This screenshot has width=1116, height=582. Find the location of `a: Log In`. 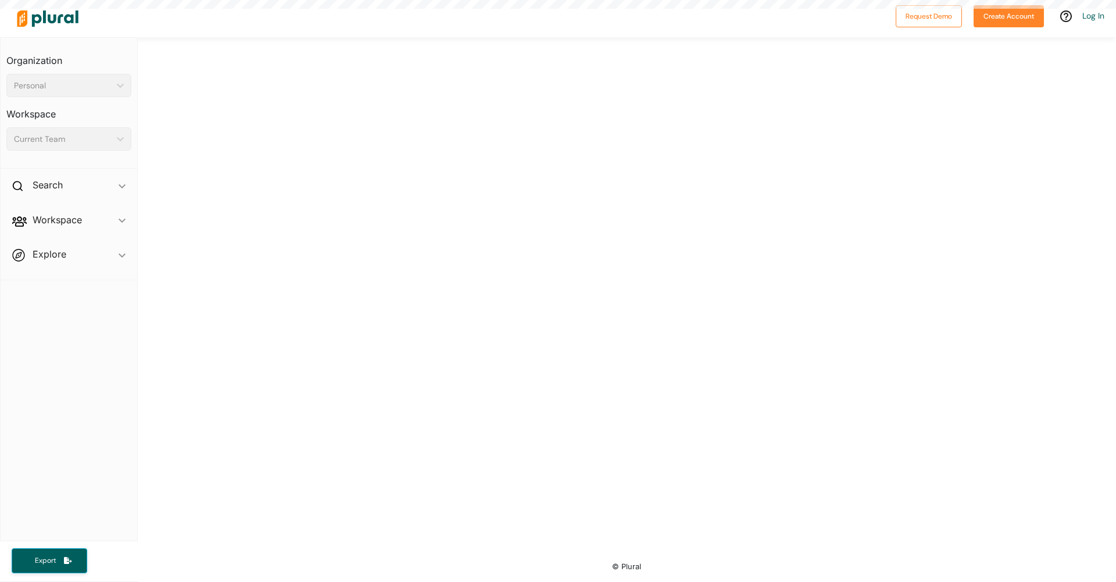

a: Log In is located at coordinates (1094, 16).